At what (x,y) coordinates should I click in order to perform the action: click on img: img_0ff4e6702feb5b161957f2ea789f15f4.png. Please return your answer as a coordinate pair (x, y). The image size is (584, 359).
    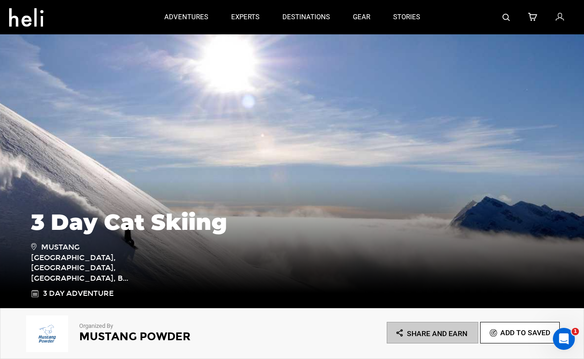
    Looking at the image, I should click on (47, 333).